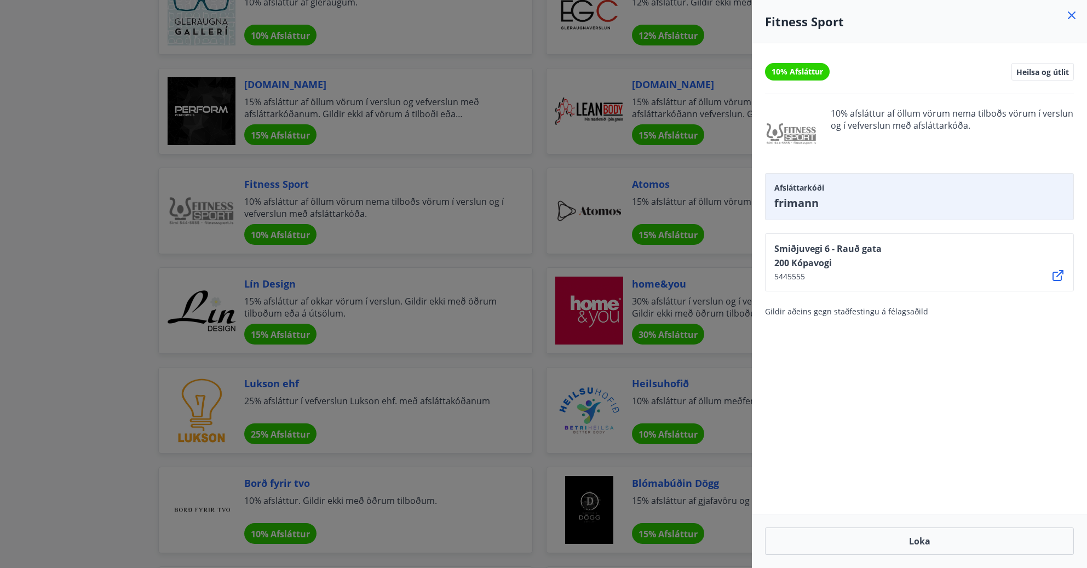  Describe the element at coordinates (847, 311) in the screenshot. I see `span: Gildir aðeins gegn staðfestingu á félagsaðild` at that location.